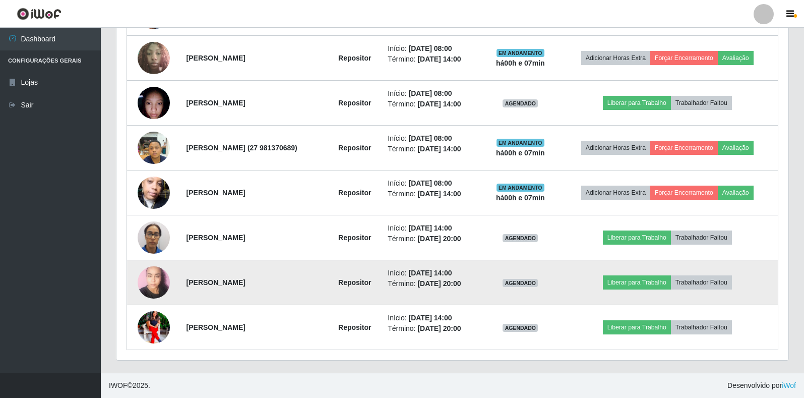 The image size is (804, 398). Describe the element at coordinates (154, 193) in the screenshot. I see `img: 1753494056504.jpeg` at that location.